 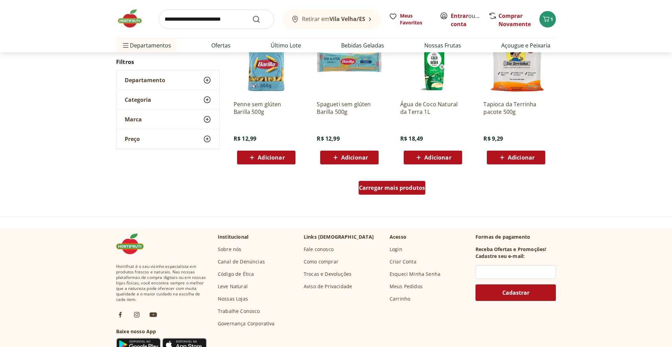 I want to click on b: Vila Velha/ES, so click(x=347, y=19).